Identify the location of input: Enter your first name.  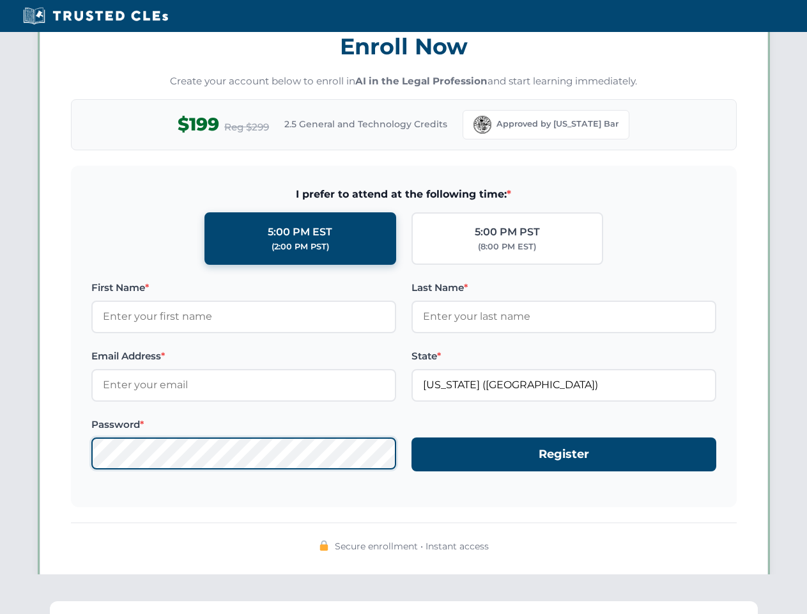
(244, 316).